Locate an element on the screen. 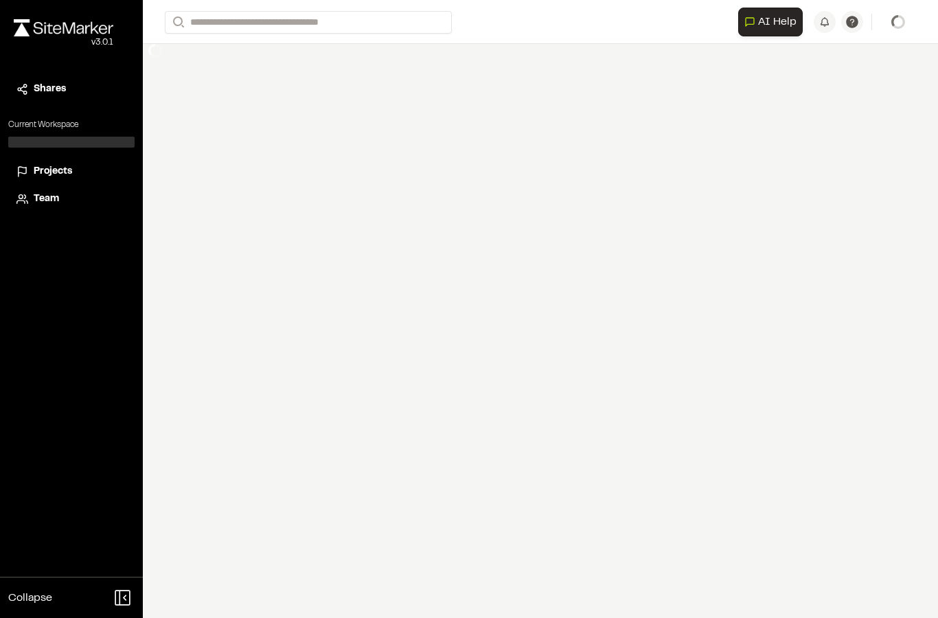 This screenshot has height=618, width=938. p: Current Workspace is located at coordinates (71, 125).